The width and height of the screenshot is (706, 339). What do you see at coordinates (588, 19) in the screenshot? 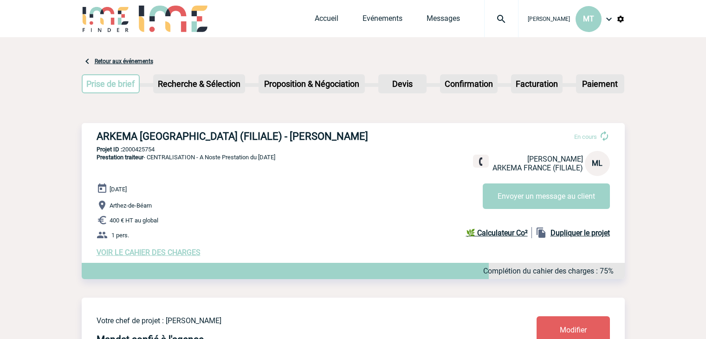
I see `span: MT` at bounding box center [588, 19].